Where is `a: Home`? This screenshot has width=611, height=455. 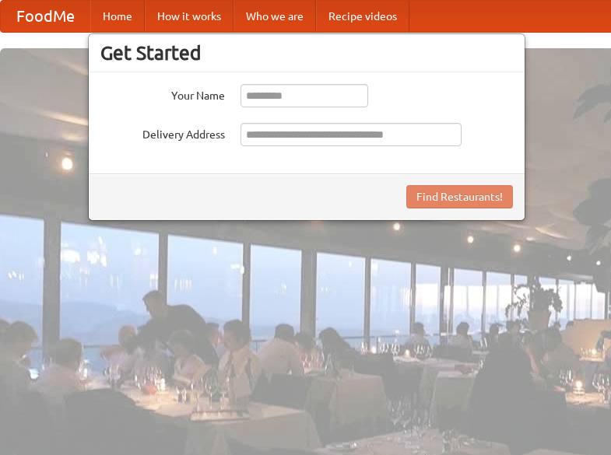
a: Home is located at coordinates (117, 16).